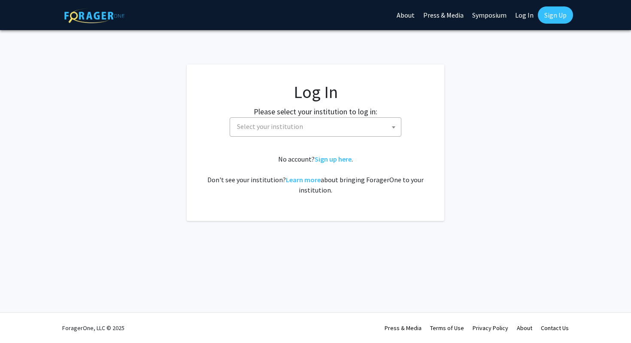 The height and width of the screenshot is (343, 631). What do you see at coordinates (525, 328) in the screenshot?
I see `a: About` at bounding box center [525, 328].